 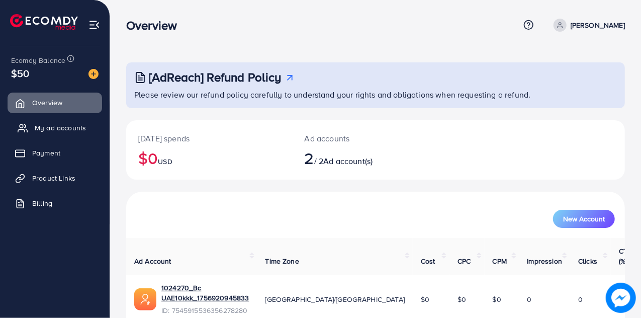 What do you see at coordinates (44, 22) in the screenshot?
I see `a: logo` at bounding box center [44, 22].